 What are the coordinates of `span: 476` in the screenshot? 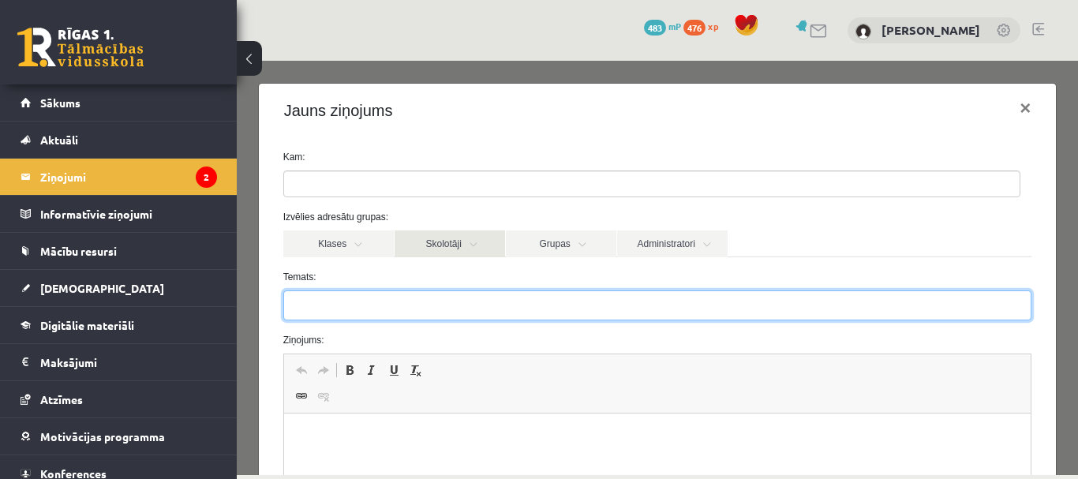 It's located at (694, 28).